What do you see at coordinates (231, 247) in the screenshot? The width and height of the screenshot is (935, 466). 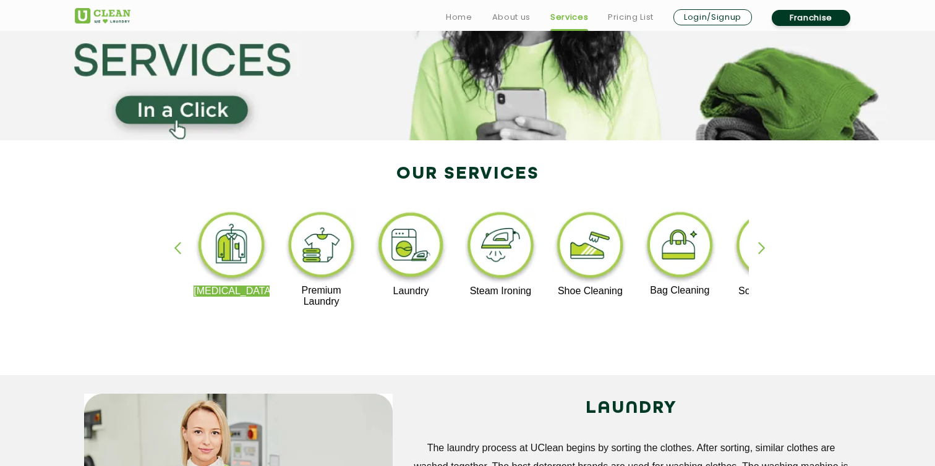 I see `img: dry_cleaning_11zon.webp` at bounding box center [231, 247].